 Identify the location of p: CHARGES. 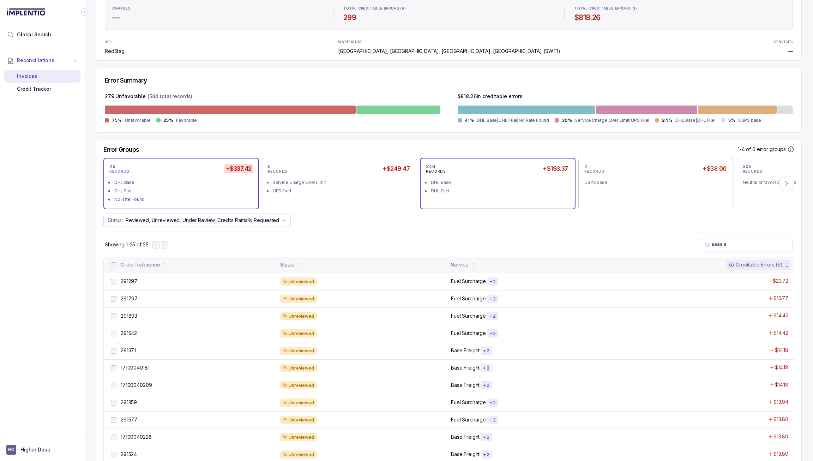
(121, 8).